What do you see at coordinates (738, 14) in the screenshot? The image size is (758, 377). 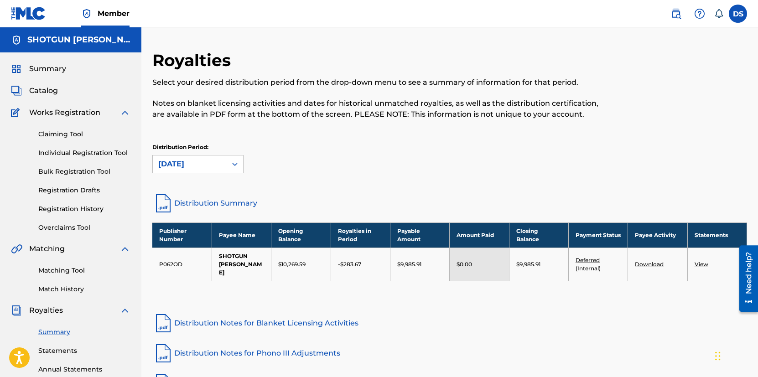 I see `div: User Menu` at bounding box center [738, 14].